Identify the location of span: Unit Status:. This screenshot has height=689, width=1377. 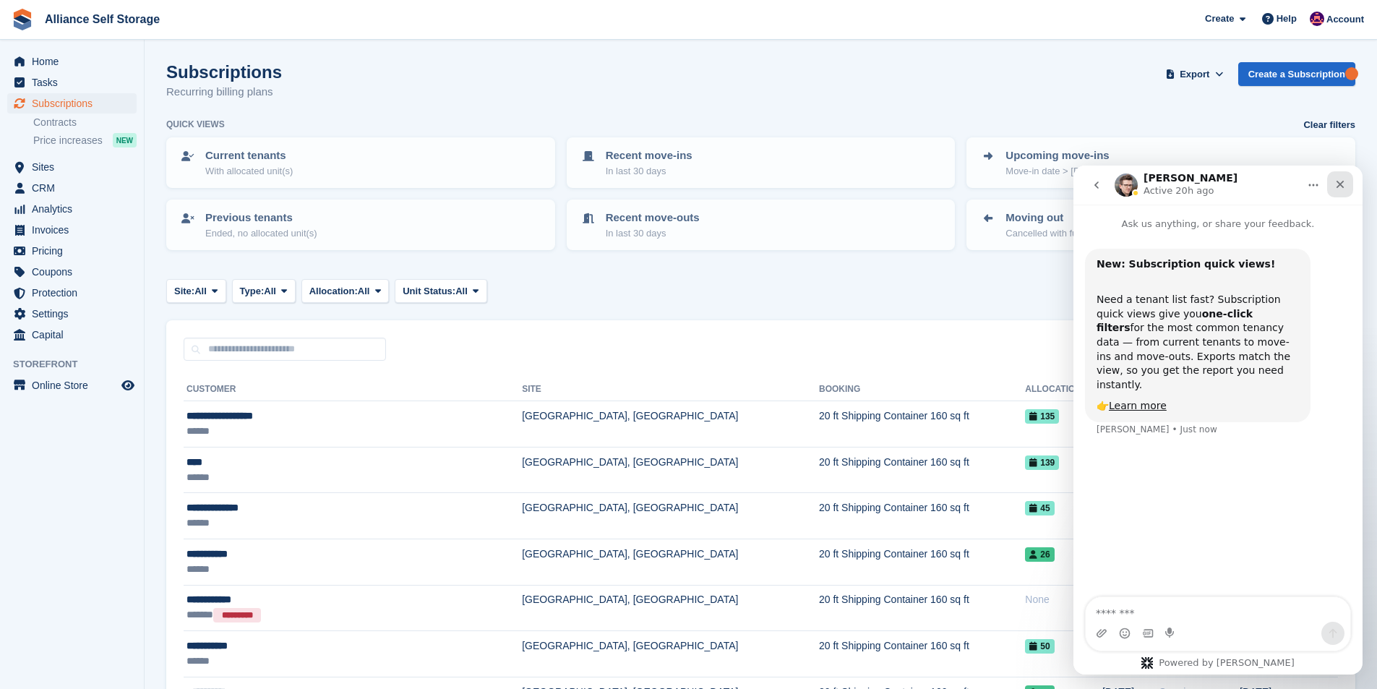
(429, 291).